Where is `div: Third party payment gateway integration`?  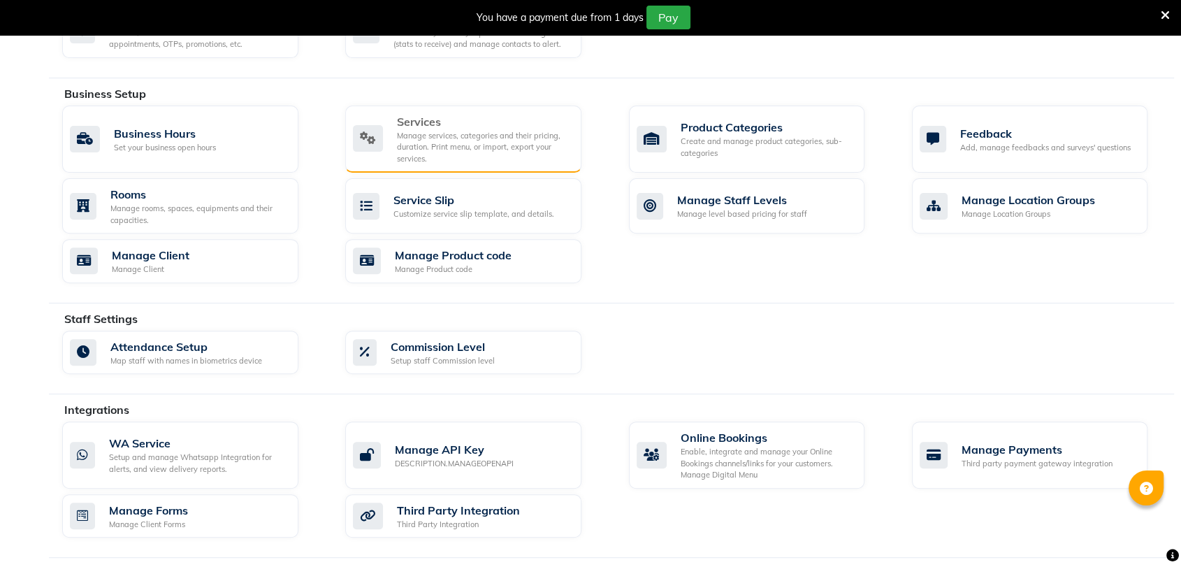 div: Third party payment gateway integration is located at coordinates (1037, 463).